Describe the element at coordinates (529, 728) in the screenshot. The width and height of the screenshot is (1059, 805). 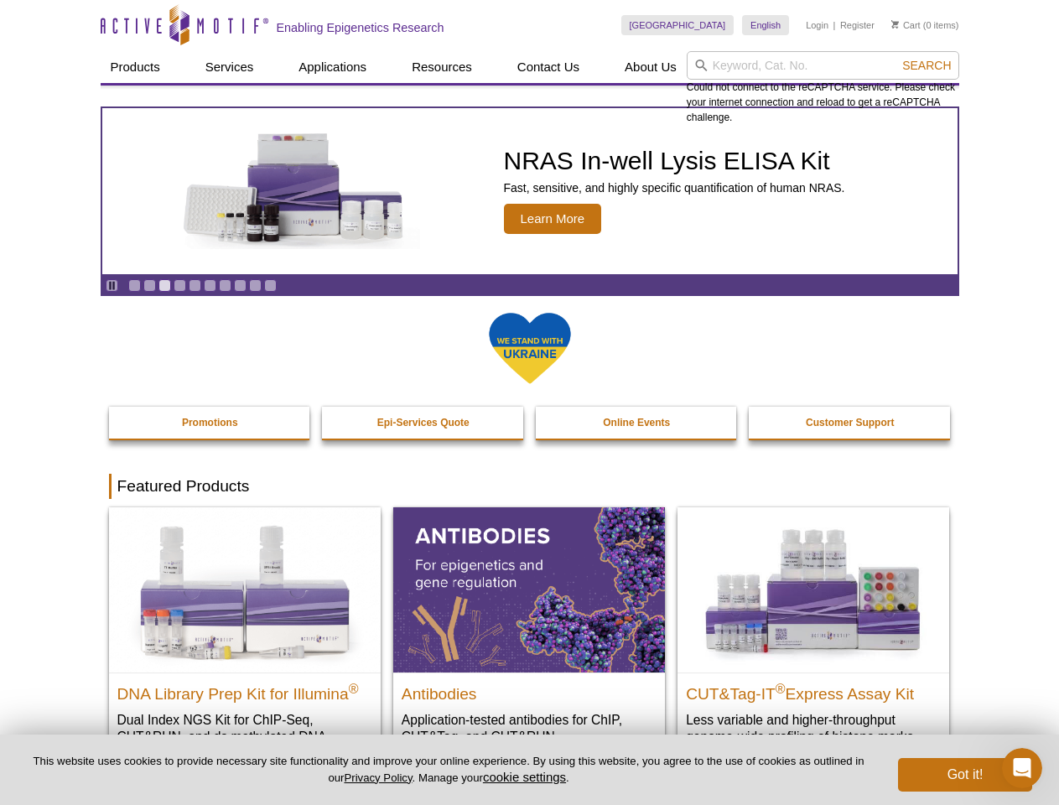
I see `p: Application-tested antibodies for ChIP, CUT&Tag, and CUT&RUN.` at that location.